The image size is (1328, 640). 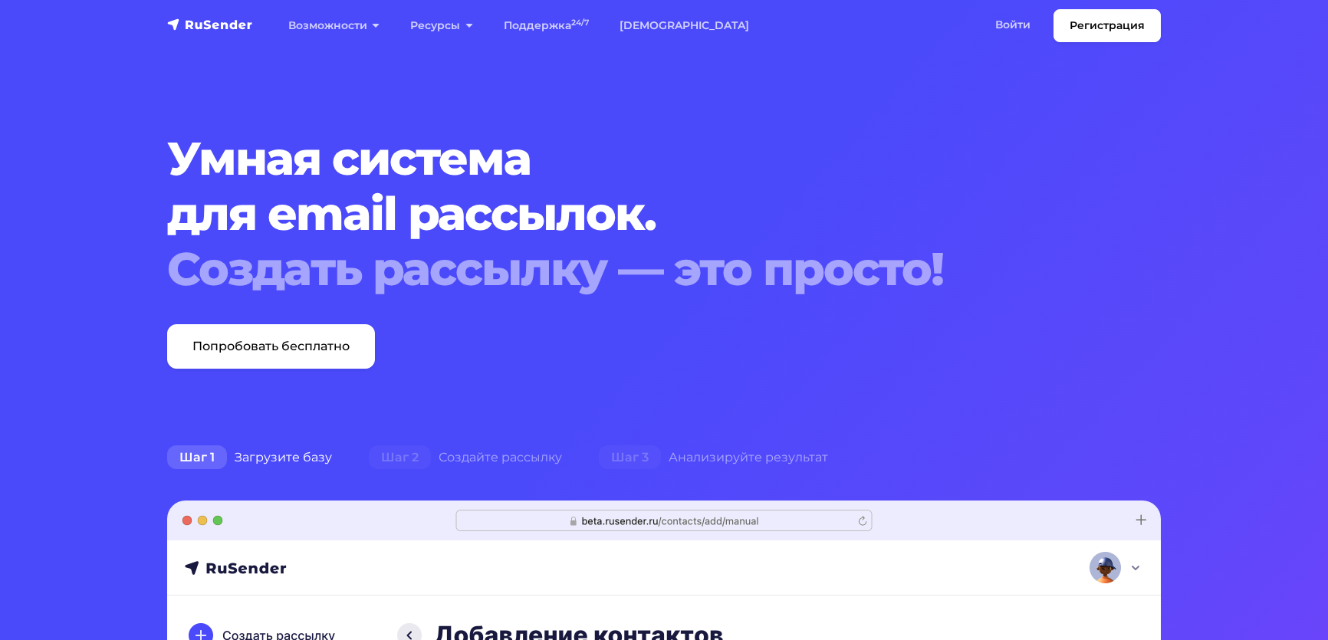 What do you see at coordinates (399, 458) in the screenshot?
I see `span: Шаг 2` at bounding box center [399, 458].